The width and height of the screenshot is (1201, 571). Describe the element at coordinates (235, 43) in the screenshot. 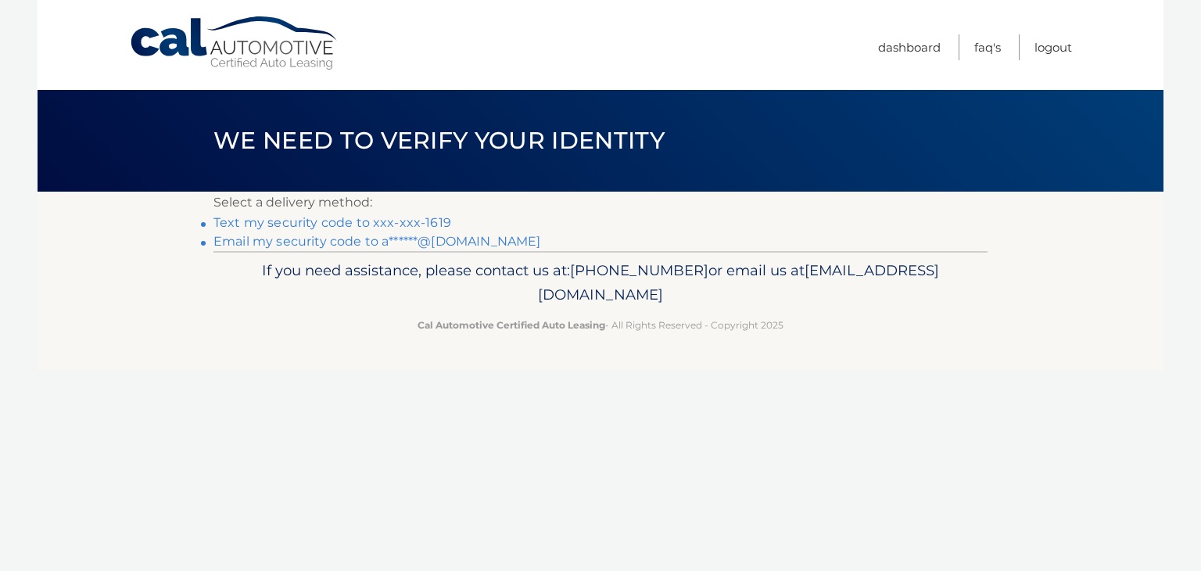

I see `a: Cal Automotive` at that location.